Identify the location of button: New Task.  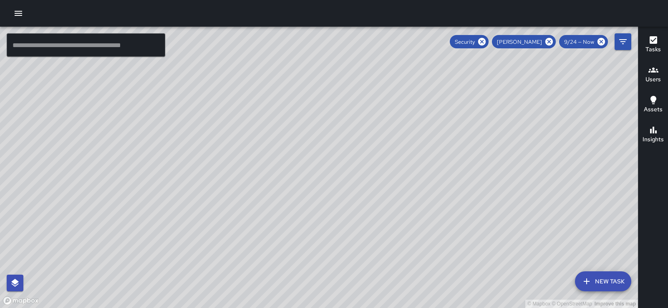
(603, 282).